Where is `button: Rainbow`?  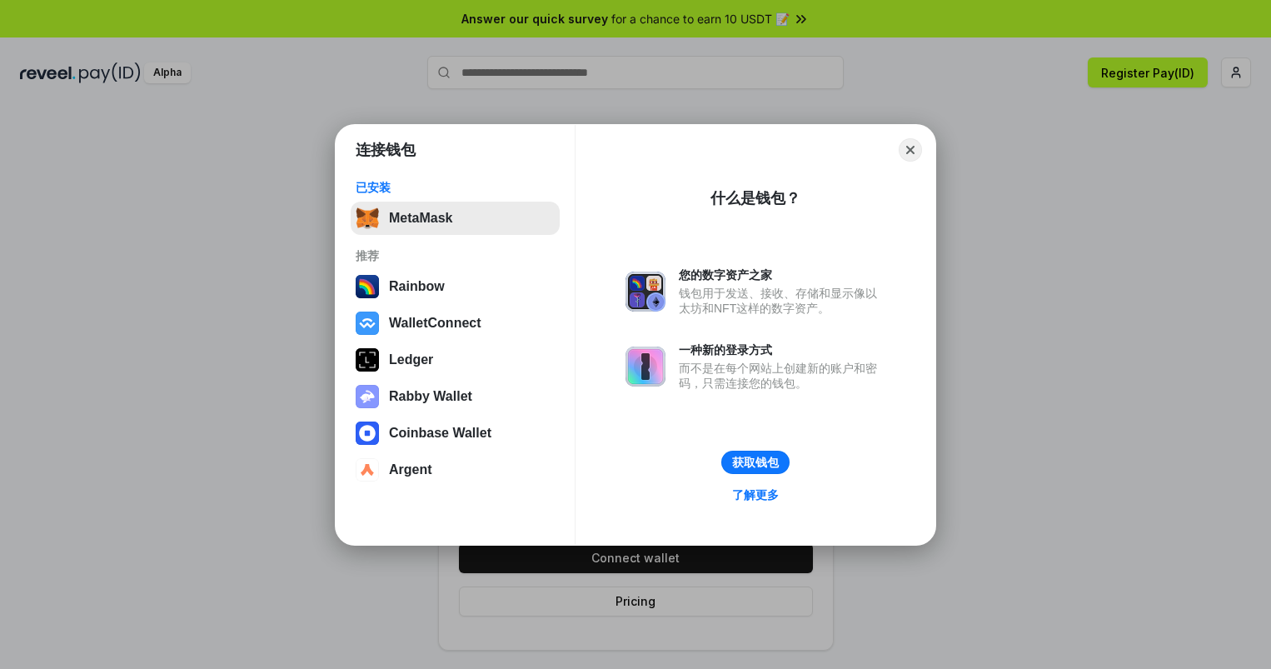
button: Rainbow is located at coordinates (455, 286).